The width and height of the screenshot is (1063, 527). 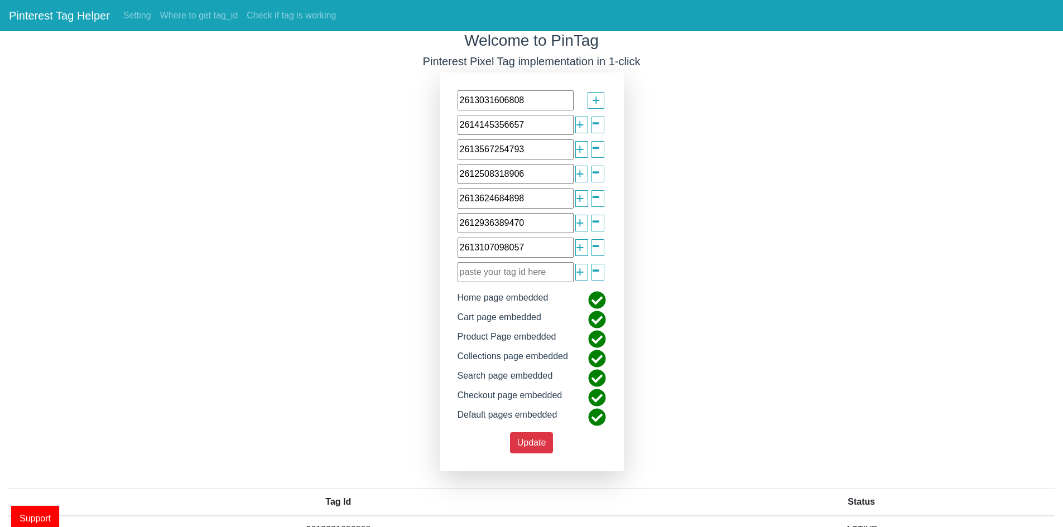 I want to click on a: Setting, so click(x=137, y=16).